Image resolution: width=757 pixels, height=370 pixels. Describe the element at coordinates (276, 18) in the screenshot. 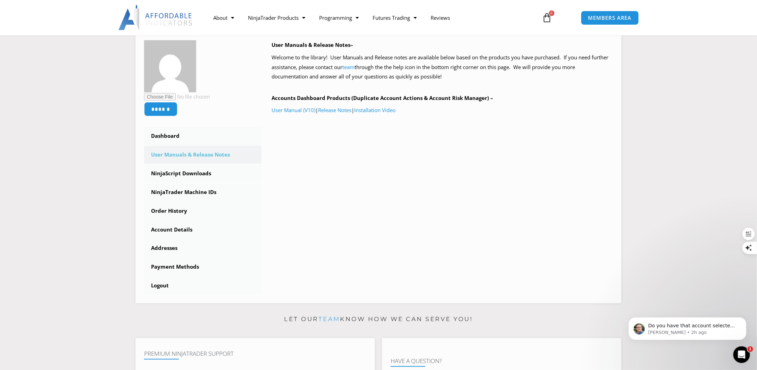

I see `a: NinjaTrader Products` at that location.